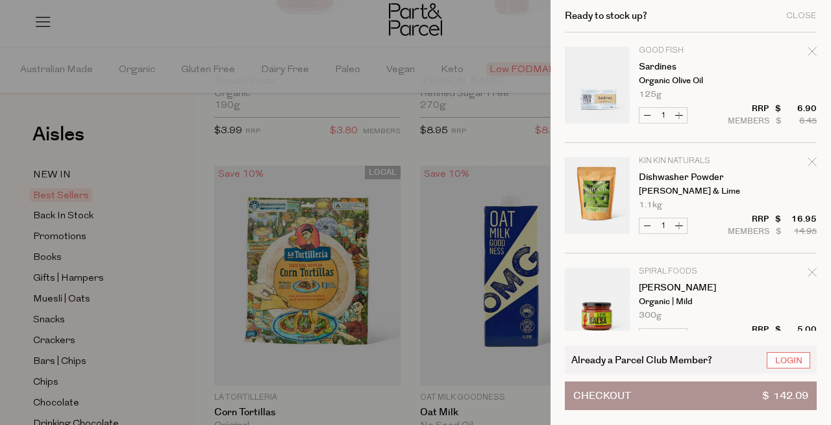  Describe the element at coordinates (801, 16) in the screenshot. I see `div: Close` at that location.